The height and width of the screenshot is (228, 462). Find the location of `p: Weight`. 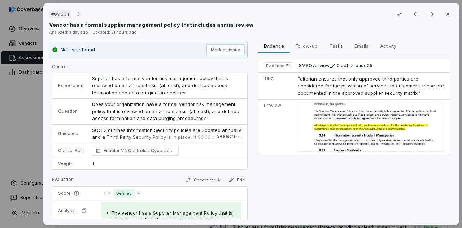

p: Weight is located at coordinates (71, 163).